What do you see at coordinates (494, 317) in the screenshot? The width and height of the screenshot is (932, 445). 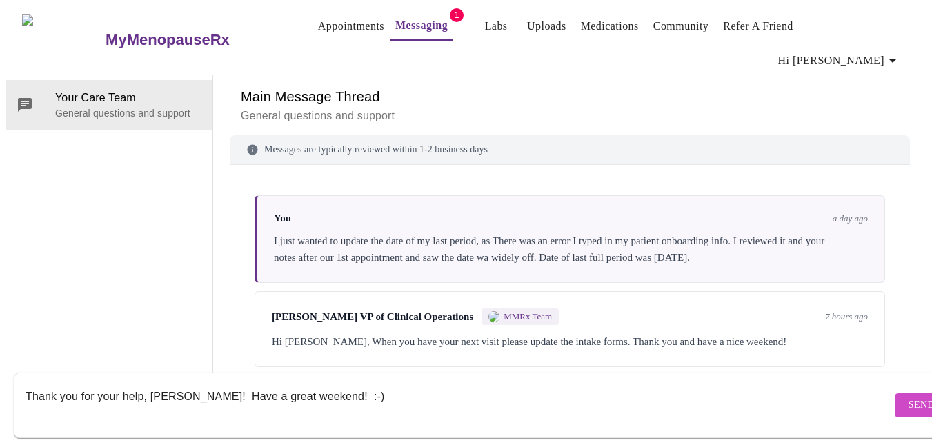 I see `img: MMRX` at bounding box center [494, 317].